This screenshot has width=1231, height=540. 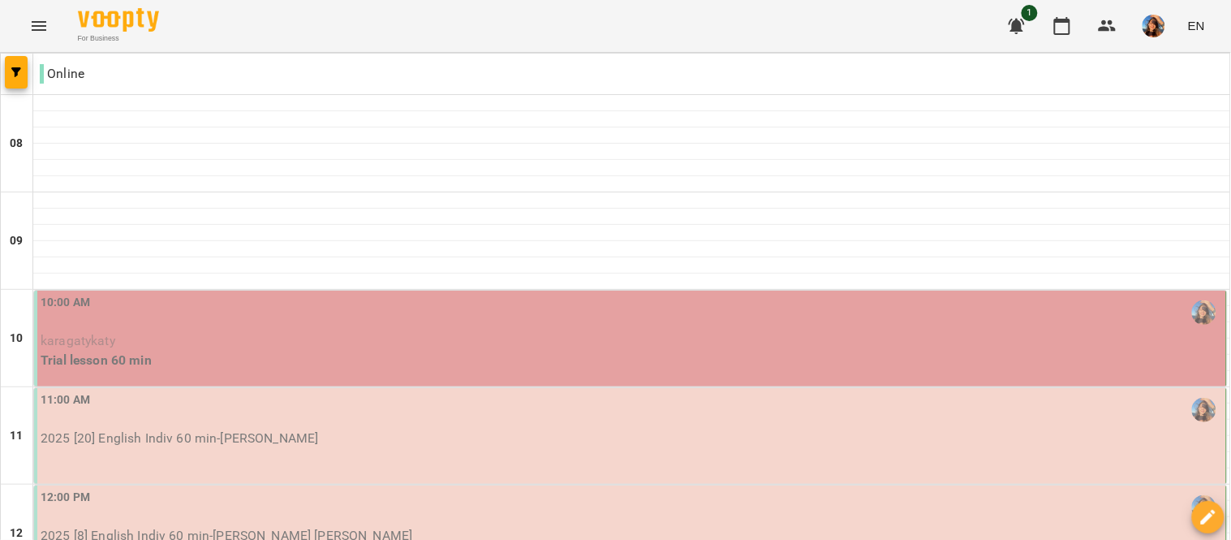 What do you see at coordinates (16, 338) in the screenshot?
I see `h6: 10` at bounding box center [16, 338].